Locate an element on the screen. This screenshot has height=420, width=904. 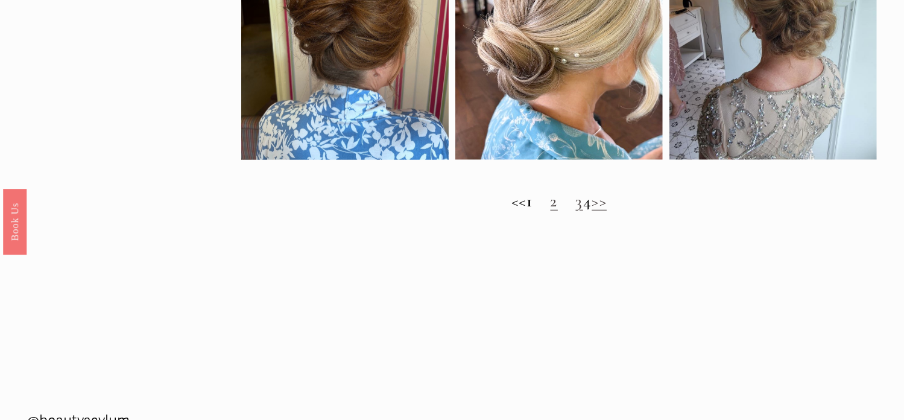
a: Book Us is located at coordinates (14, 221).